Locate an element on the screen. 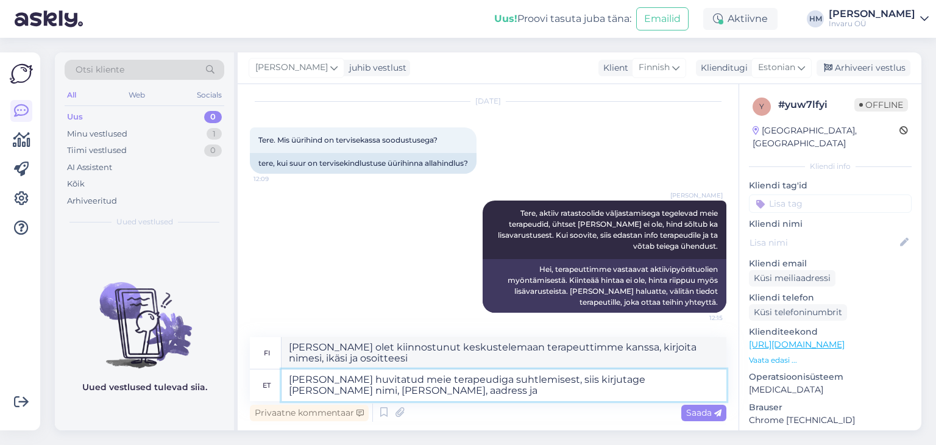  p: Brauser is located at coordinates (830, 407).